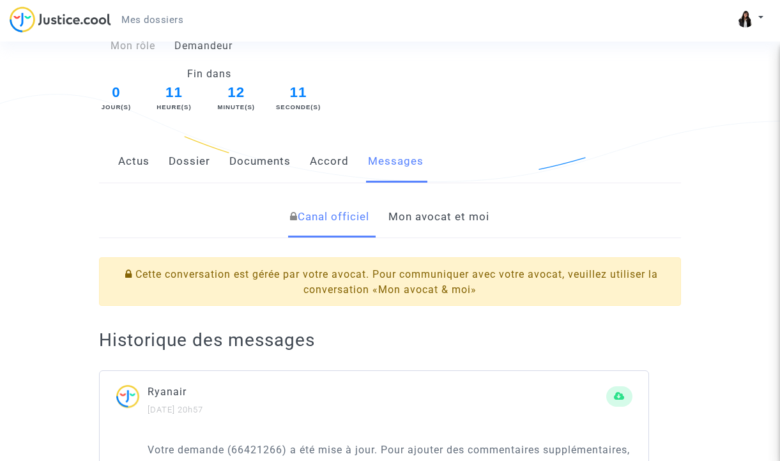 This screenshot has height=461, width=780. Describe the element at coordinates (127, 46) in the screenshot. I see `div: Mon rôle` at that location.